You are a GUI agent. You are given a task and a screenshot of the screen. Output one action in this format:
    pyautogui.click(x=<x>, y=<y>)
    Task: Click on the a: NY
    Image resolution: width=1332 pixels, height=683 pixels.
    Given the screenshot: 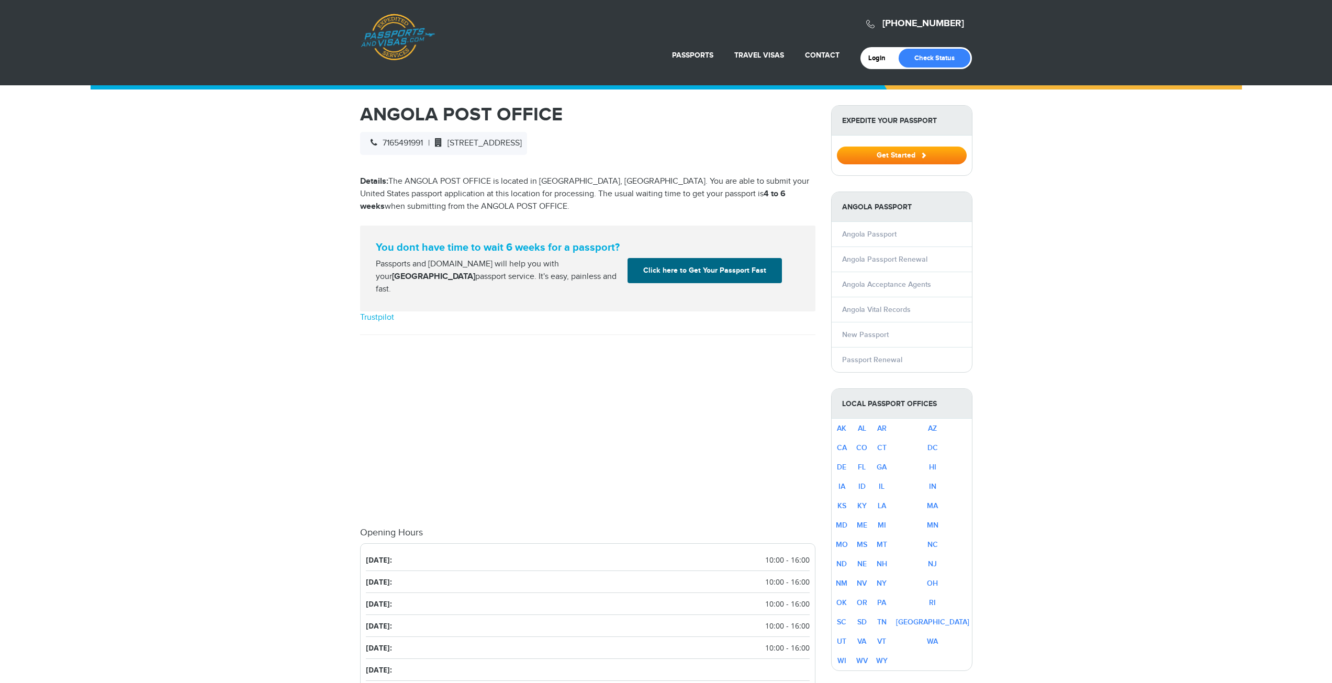 What is the action you would take?
    pyautogui.click(x=882, y=583)
    